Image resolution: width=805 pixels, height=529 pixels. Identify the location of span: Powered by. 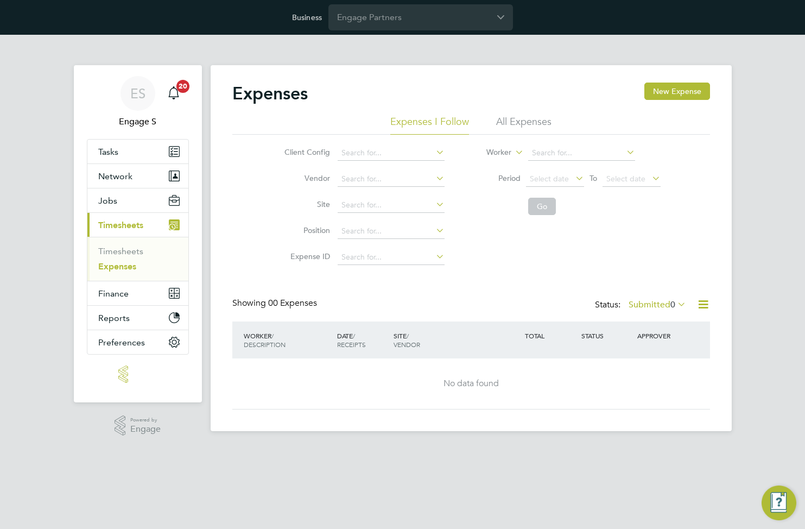
(145, 420).